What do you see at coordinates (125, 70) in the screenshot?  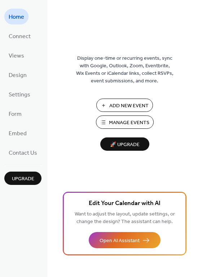 I see `span: Display one-time or recurring events, sync with Google, Outlook, Zoom, Eventbrite, Wix Events or ...` at bounding box center [125, 70].